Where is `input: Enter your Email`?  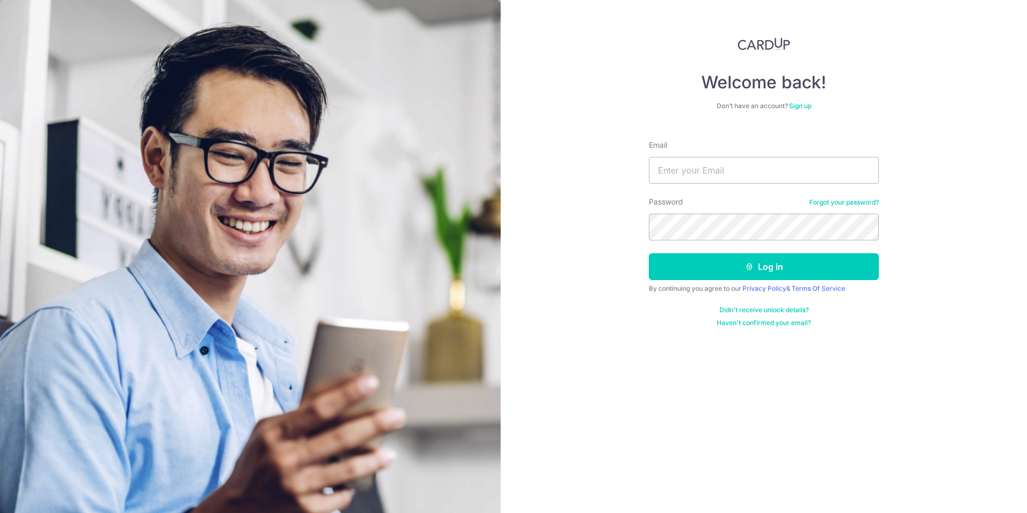 input: Enter your Email is located at coordinates (764, 170).